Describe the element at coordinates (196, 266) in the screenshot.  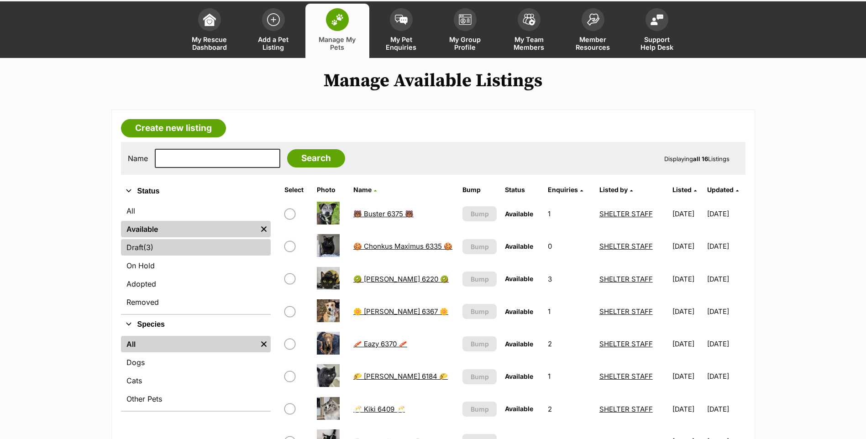
I see `a: On Hold` at that location.